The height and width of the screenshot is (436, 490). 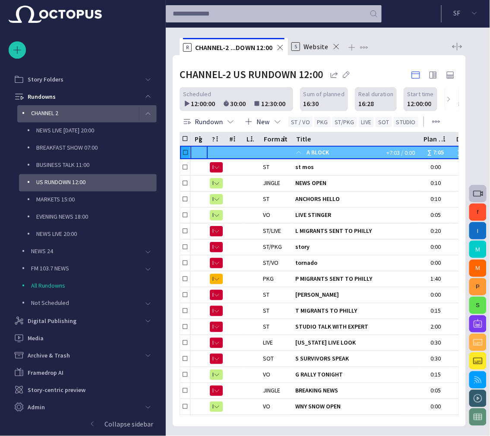 What do you see at coordinates (263, 122) in the screenshot?
I see `button: New` at bounding box center [263, 122].